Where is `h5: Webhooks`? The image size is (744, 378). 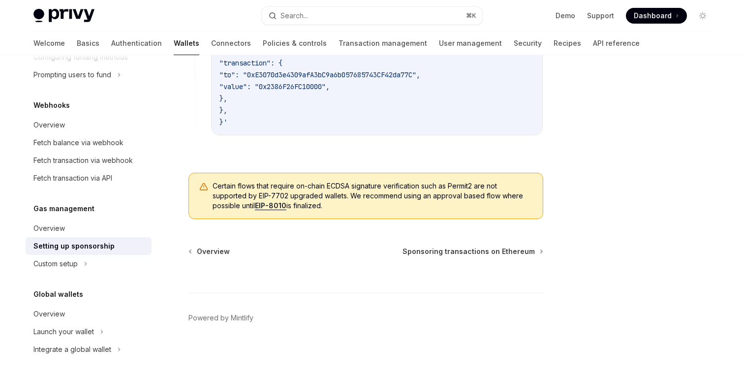
h5: Webhooks is located at coordinates (52, 105).